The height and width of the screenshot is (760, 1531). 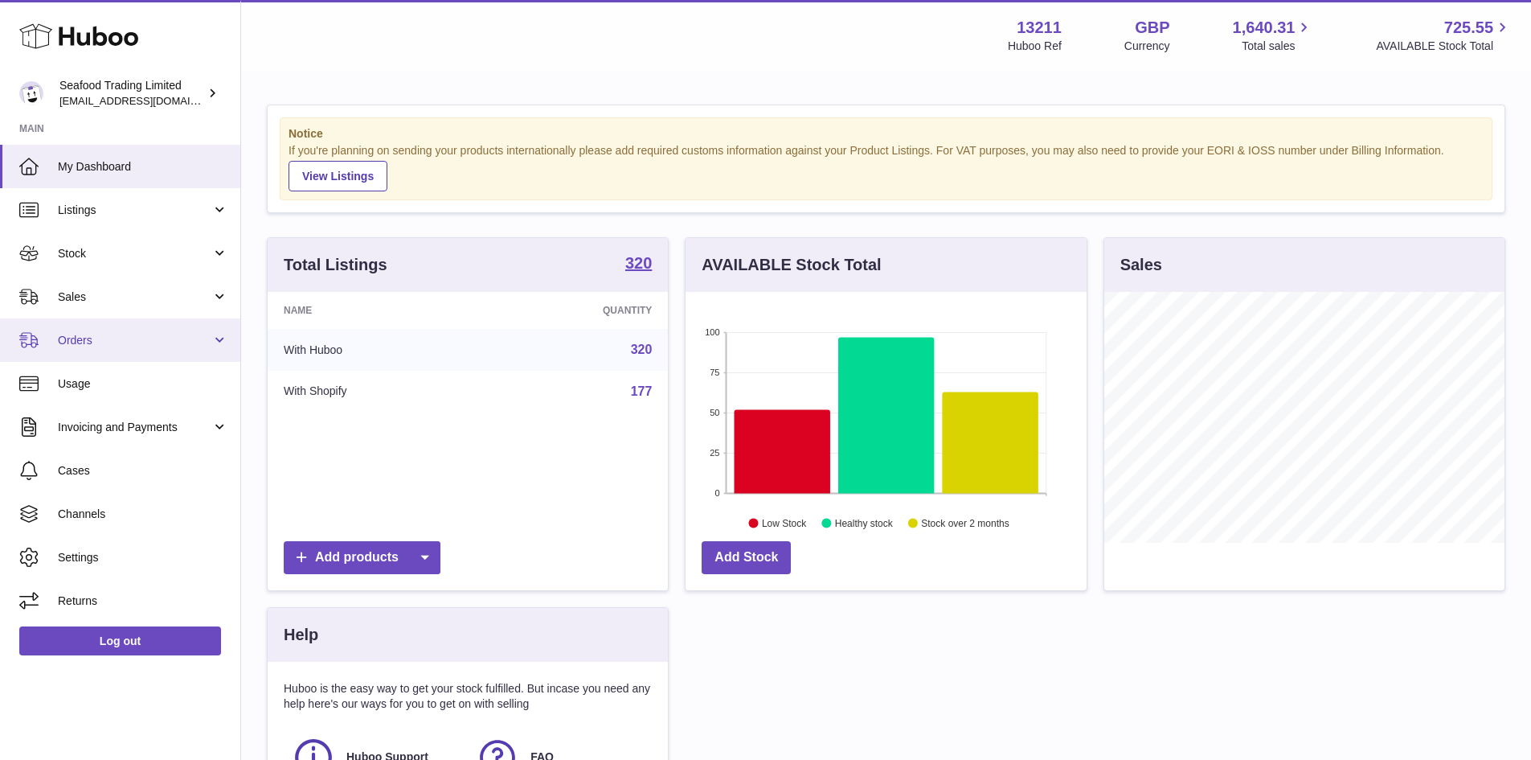 I want to click on text: 75, so click(x=715, y=372).